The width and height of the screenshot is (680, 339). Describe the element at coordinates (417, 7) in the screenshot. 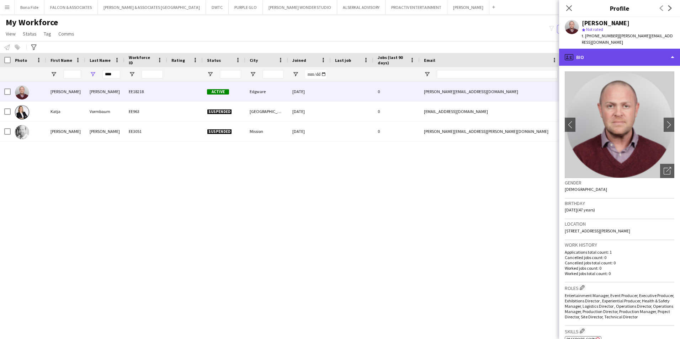

I see `button: PROACTIV ENTERTAINMENT` at that location.